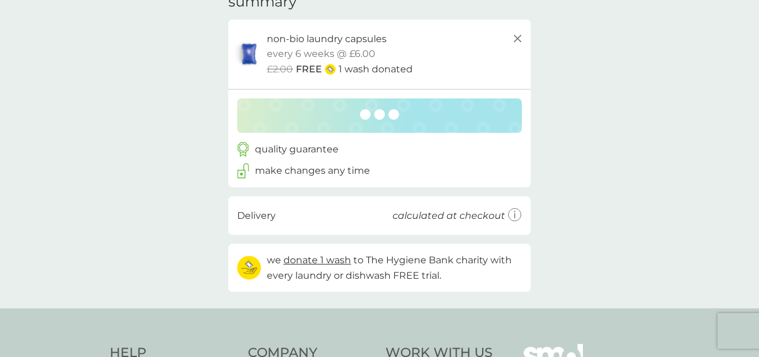 The image size is (759, 357). What do you see at coordinates (317, 260) in the screenshot?
I see `span: donate 1 wash` at bounding box center [317, 260].